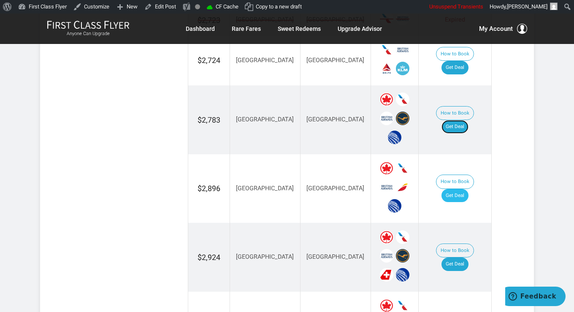 This screenshot has height=312, width=574. What do you see at coordinates (403, 68) in the screenshot?
I see `span: KLM` at bounding box center [403, 68].